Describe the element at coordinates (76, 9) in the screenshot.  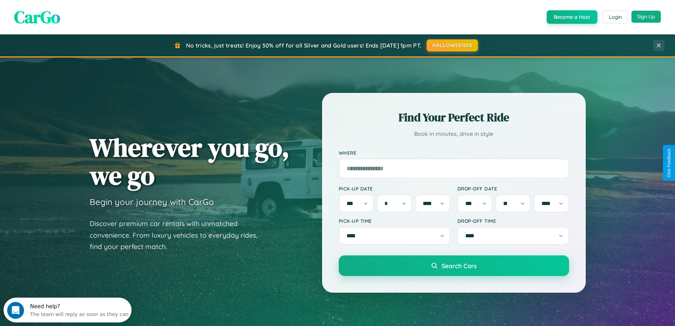
I see `div: Need help?` at that location.